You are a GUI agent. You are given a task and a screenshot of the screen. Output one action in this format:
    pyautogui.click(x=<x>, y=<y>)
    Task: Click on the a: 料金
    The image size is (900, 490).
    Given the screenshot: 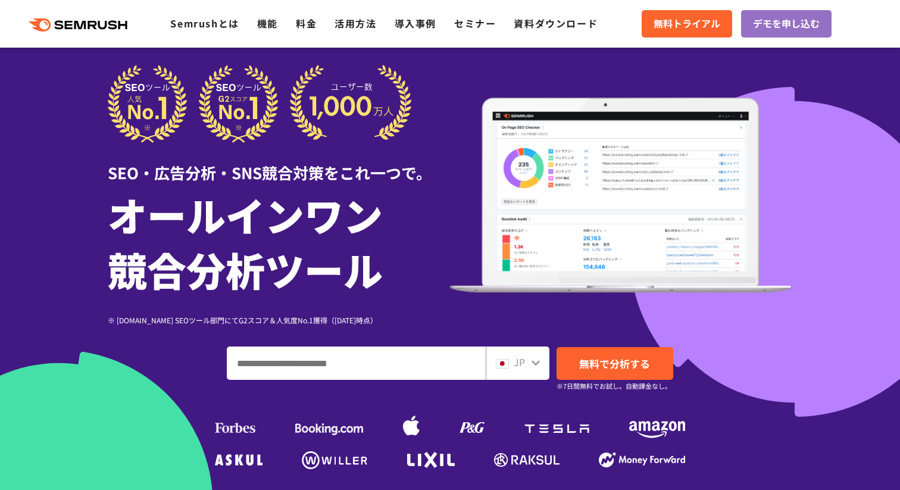 What is the action you would take?
    pyautogui.click(x=306, y=23)
    